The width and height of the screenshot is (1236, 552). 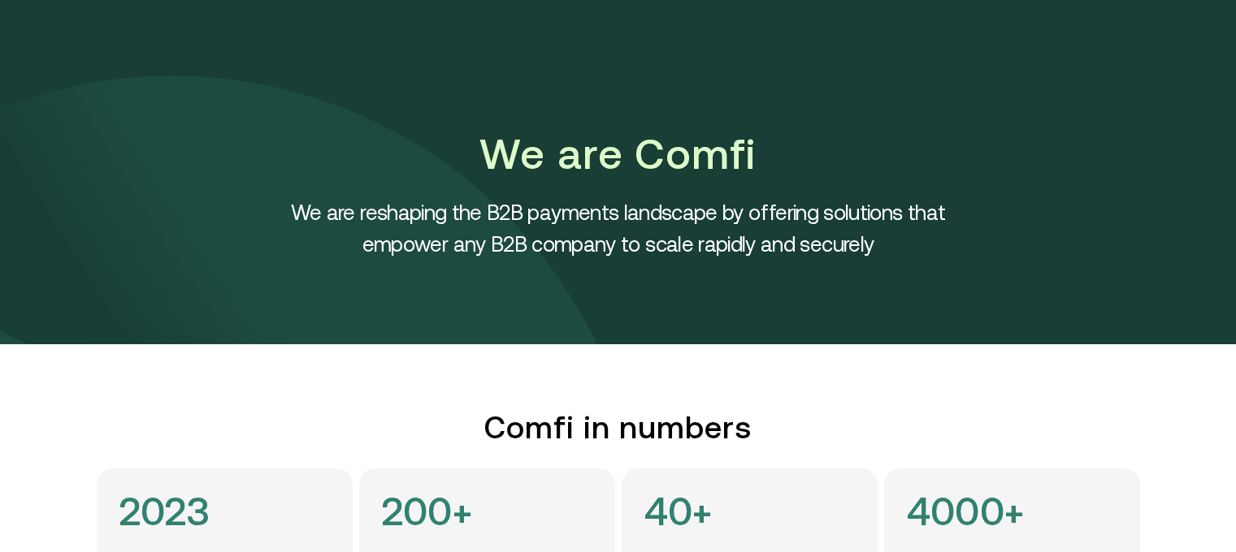 What do you see at coordinates (618, 228) in the screenshot?
I see `h4: We are reshaping the B2B payments landscape by offering solutions that empower any B2B company to...` at bounding box center [618, 228].